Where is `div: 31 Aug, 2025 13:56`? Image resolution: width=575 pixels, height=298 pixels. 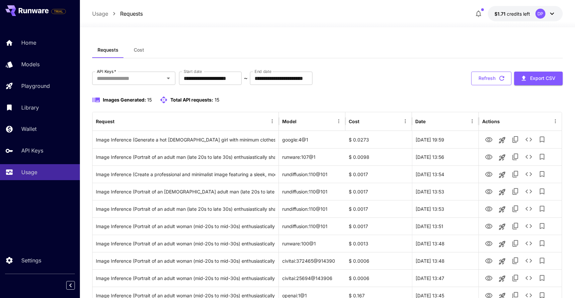
div: 31 Aug, 2025 13:56 is located at coordinates (445, 157).